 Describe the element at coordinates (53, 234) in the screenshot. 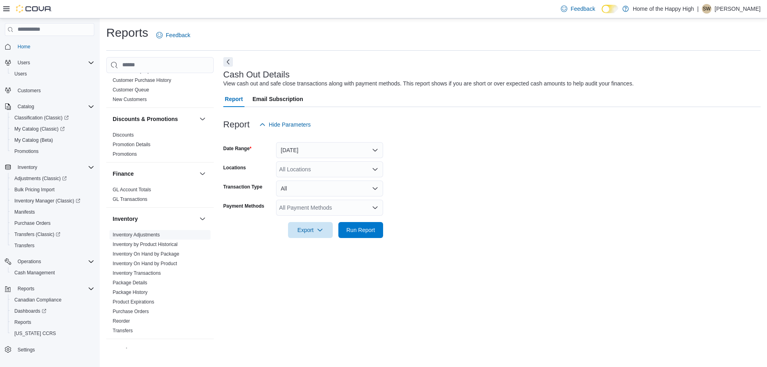

I see `a: Transfers (Classic)` at that location.